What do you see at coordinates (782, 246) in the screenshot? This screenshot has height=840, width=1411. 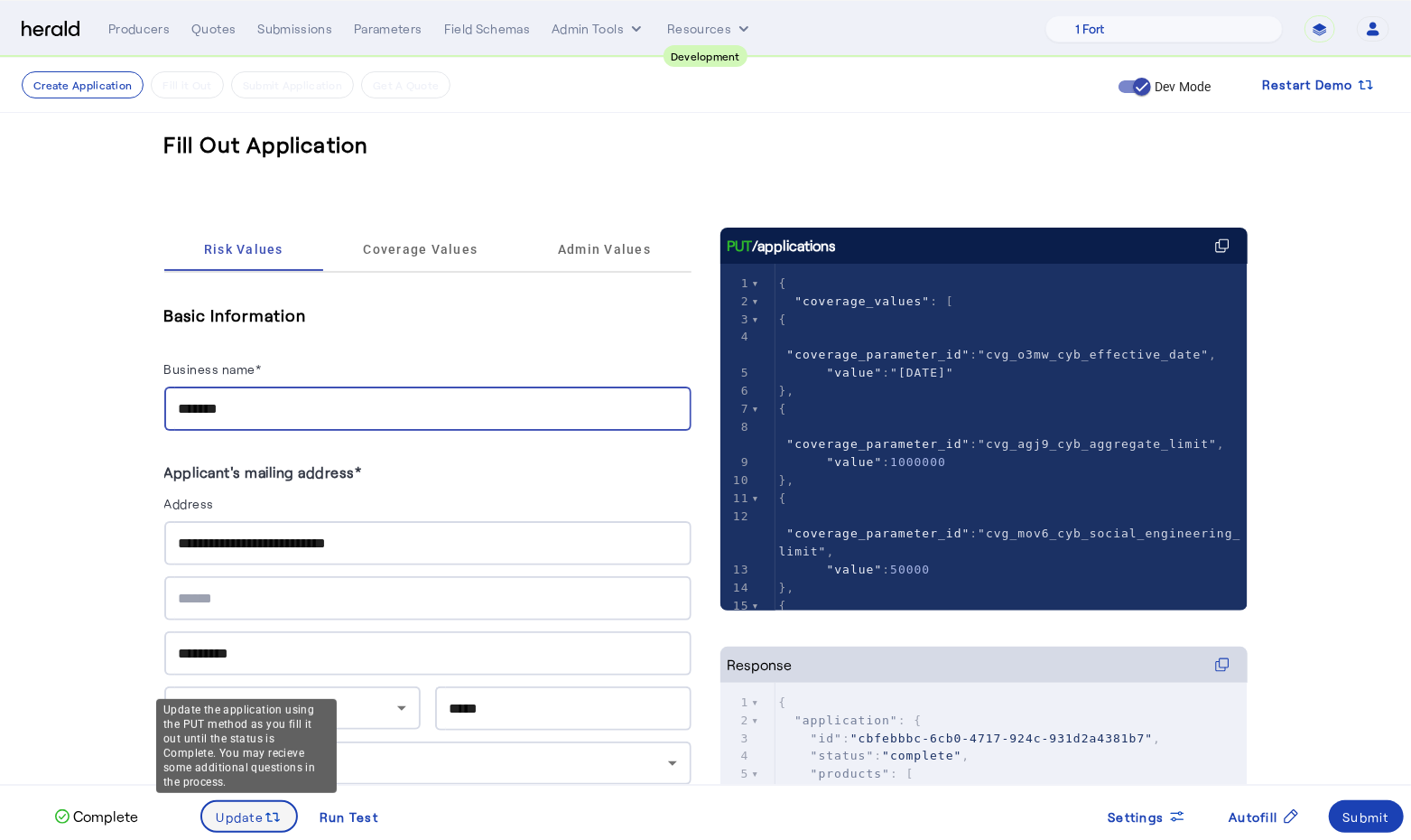 I see `div: /applications` at bounding box center [782, 246].